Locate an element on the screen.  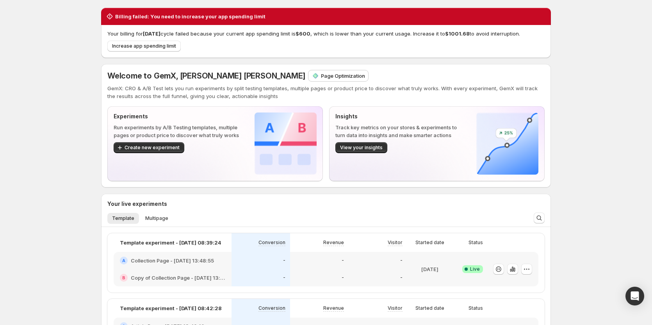
button: Increase app spending limit is located at coordinates (144, 46).